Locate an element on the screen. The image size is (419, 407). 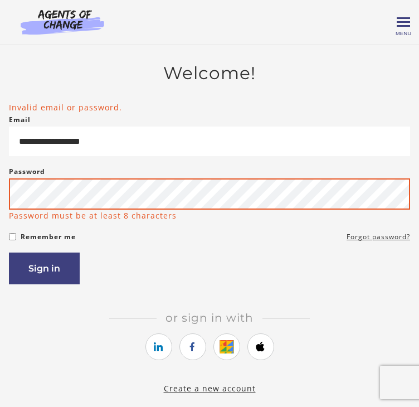
span: Or sign in with is located at coordinates (209, 318).